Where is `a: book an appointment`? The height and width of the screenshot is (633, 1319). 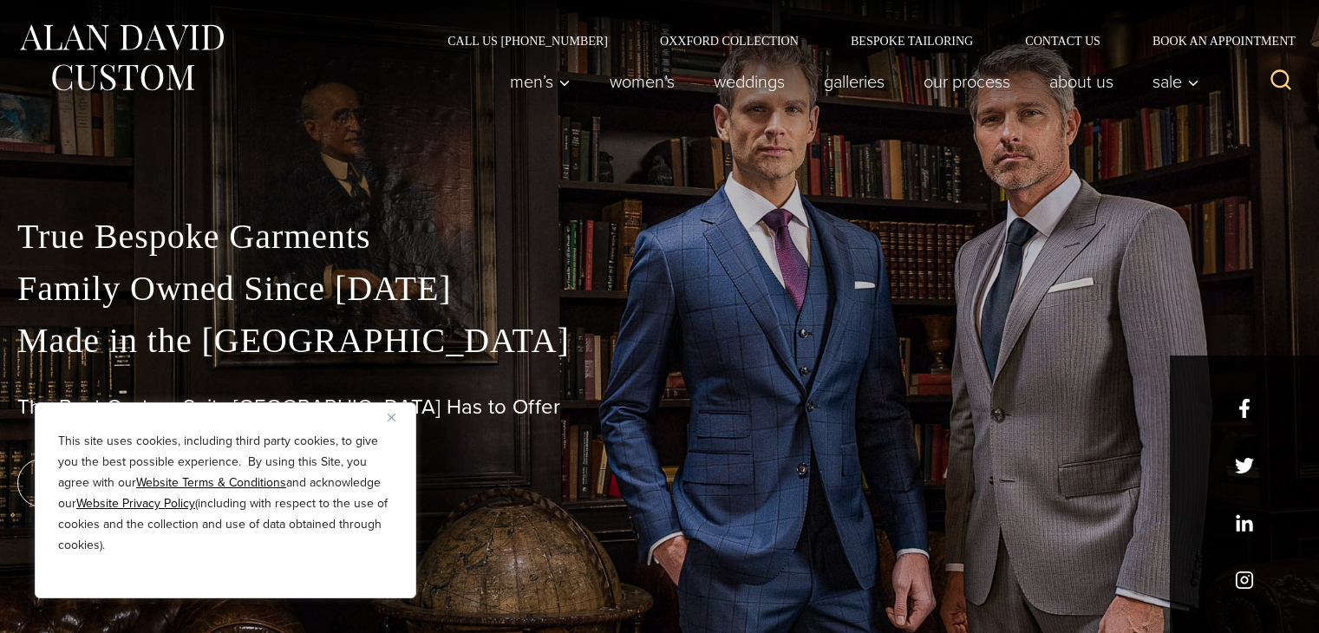
a: book an appointment is located at coordinates (139, 483).